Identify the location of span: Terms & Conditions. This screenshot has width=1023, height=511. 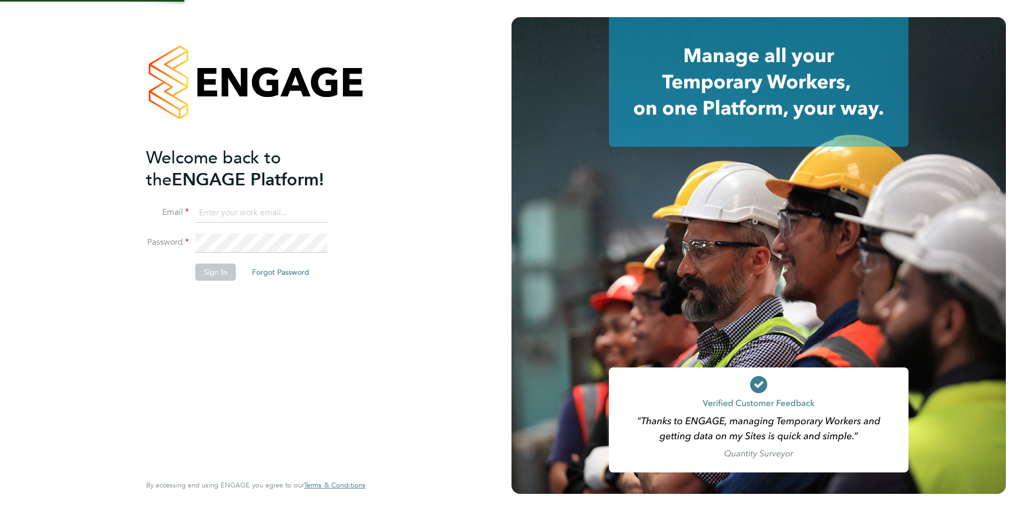
(334, 484).